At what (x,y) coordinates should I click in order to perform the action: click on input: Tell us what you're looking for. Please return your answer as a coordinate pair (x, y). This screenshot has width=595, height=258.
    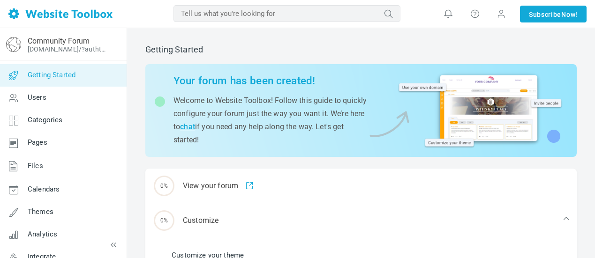
    Looking at the image, I should click on (287, 14).